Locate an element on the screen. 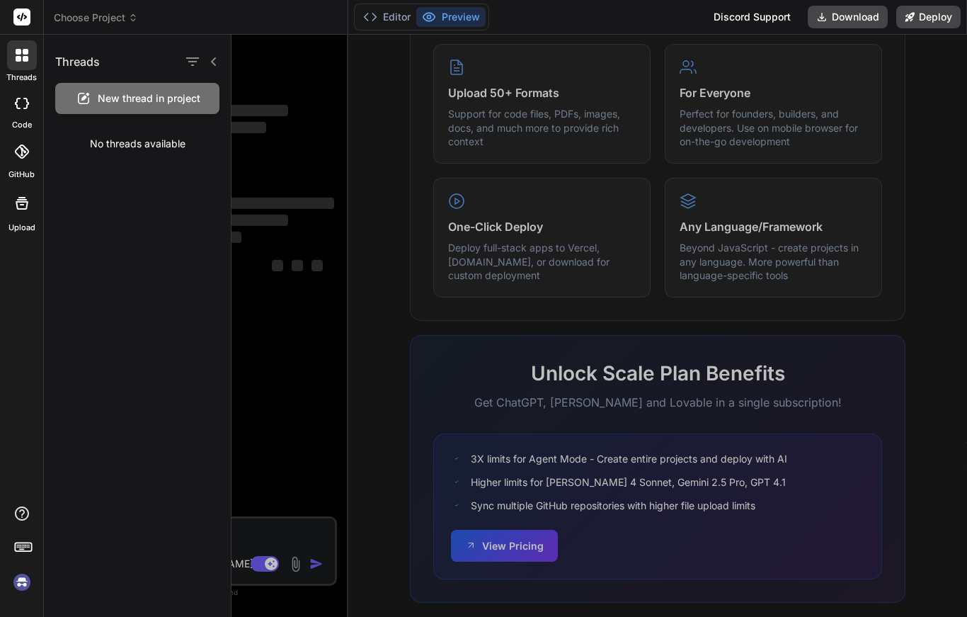 The image size is (967, 617). label: threads is located at coordinates (21, 77).